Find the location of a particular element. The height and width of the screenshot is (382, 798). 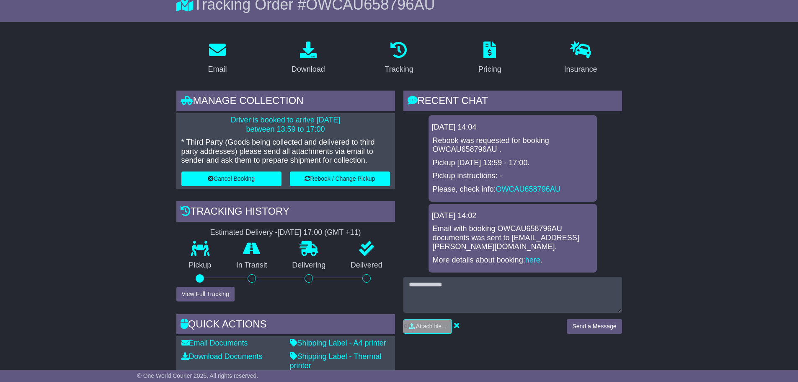

p: Delivered is located at coordinates (367, 265).